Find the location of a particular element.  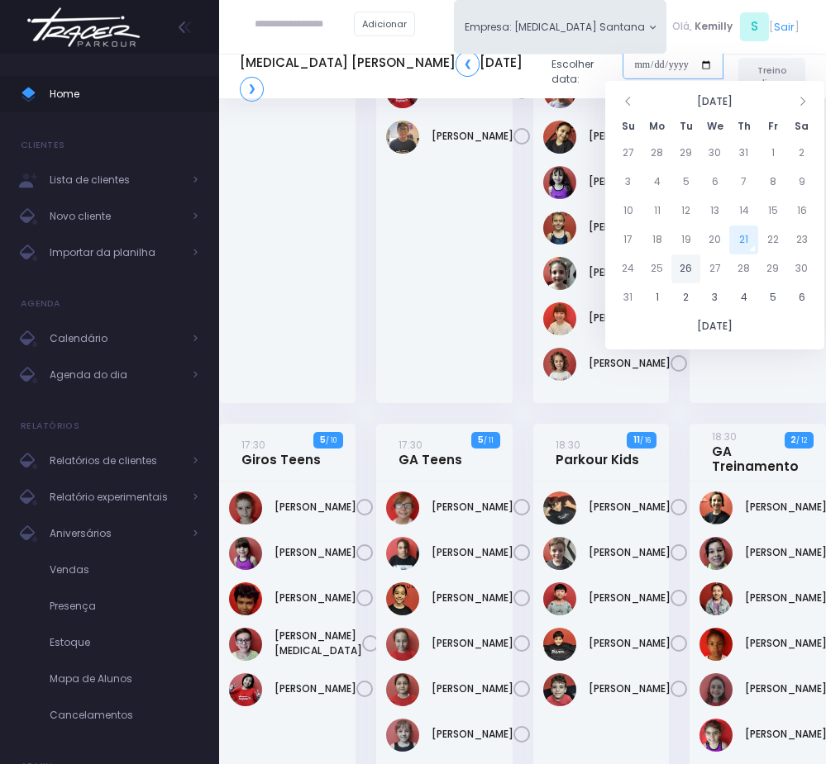

img: Manuela Andrade Bertolla is located at coordinates (559, 228).